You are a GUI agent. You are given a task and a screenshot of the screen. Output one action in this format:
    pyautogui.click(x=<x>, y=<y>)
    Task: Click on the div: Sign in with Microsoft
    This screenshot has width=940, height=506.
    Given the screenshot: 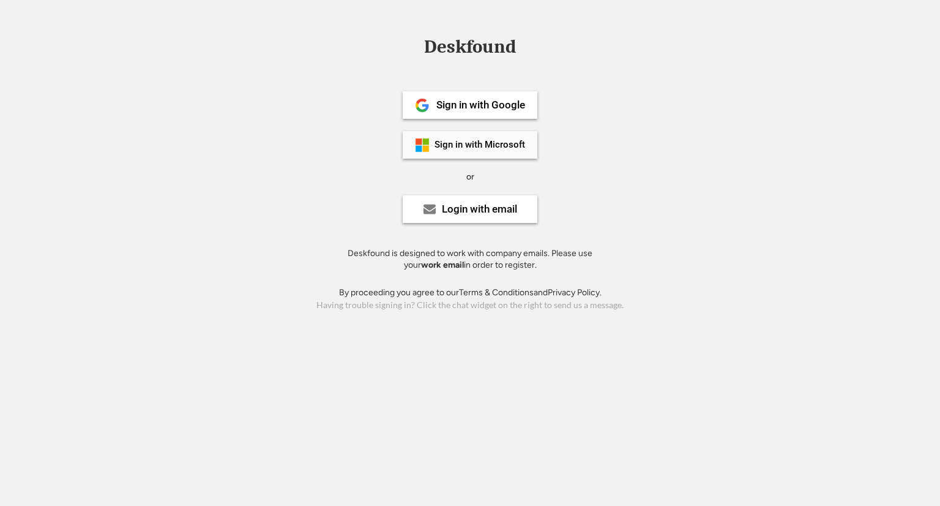 What is the action you would take?
    pyautogui.click(x=480, y=144)
    